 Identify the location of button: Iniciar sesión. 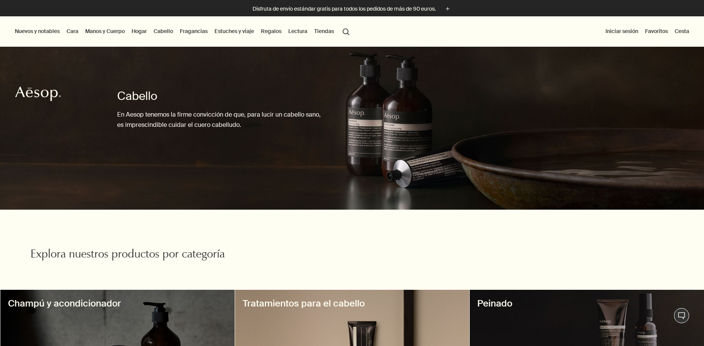
(622, 31).